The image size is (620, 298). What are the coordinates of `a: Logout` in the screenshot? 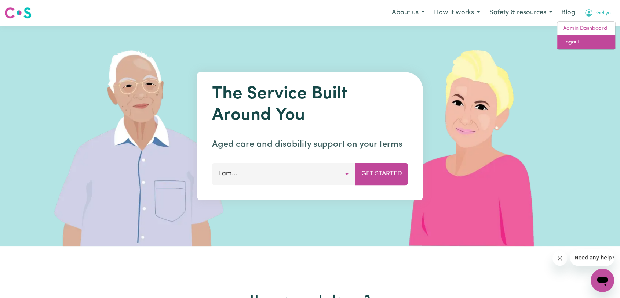 It's located at (586, 42).